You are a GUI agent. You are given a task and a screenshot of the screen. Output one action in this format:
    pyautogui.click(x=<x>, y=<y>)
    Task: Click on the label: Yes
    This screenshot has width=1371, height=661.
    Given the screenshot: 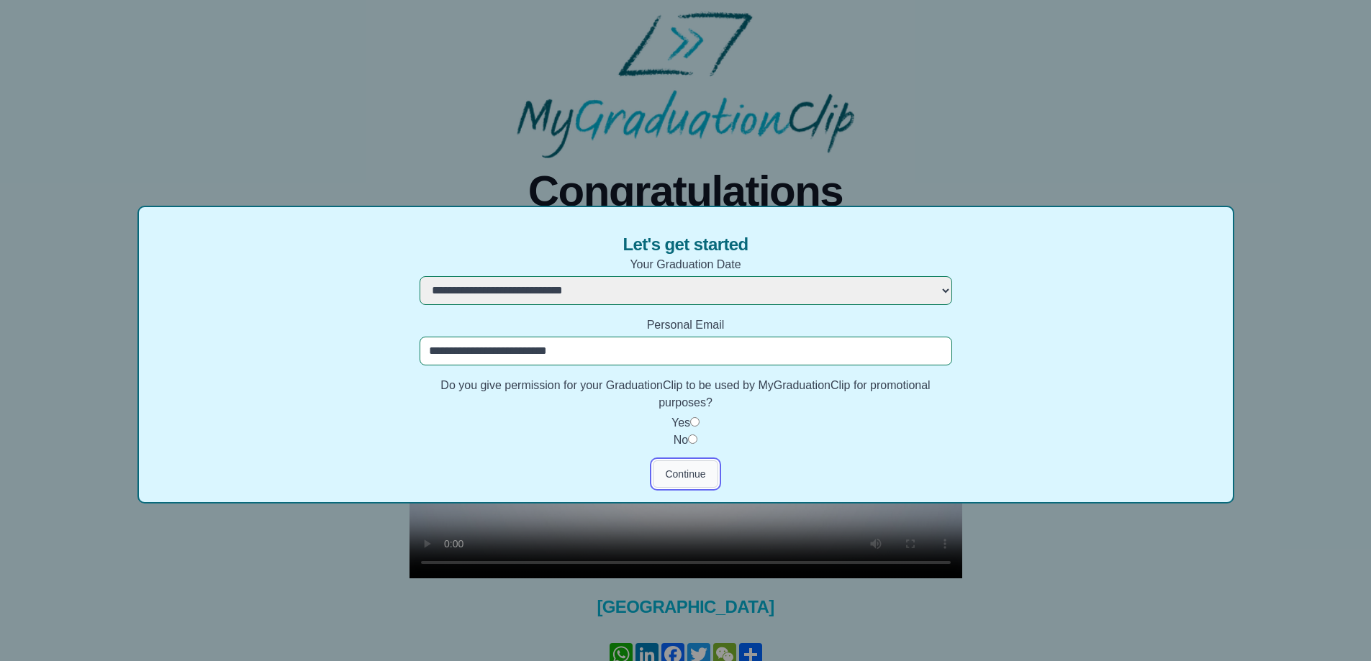 What is the action you would take?
    pyautogui.click(x=681, y=422)
    